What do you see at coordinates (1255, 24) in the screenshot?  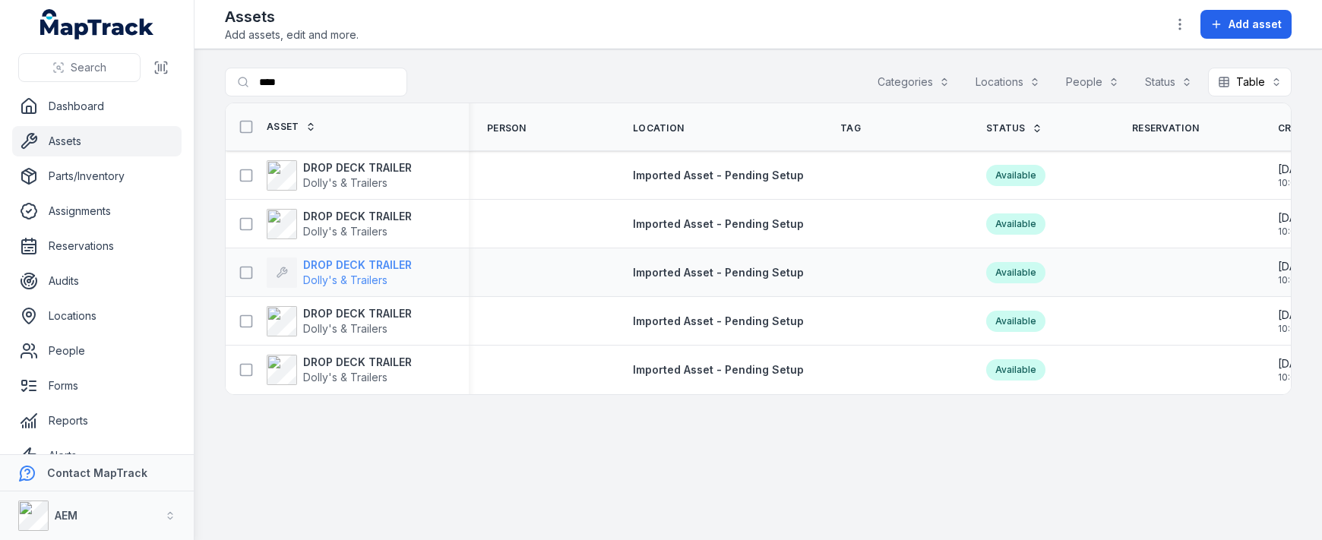 I see `span: Add asset` at bounding box center [1255, 24].